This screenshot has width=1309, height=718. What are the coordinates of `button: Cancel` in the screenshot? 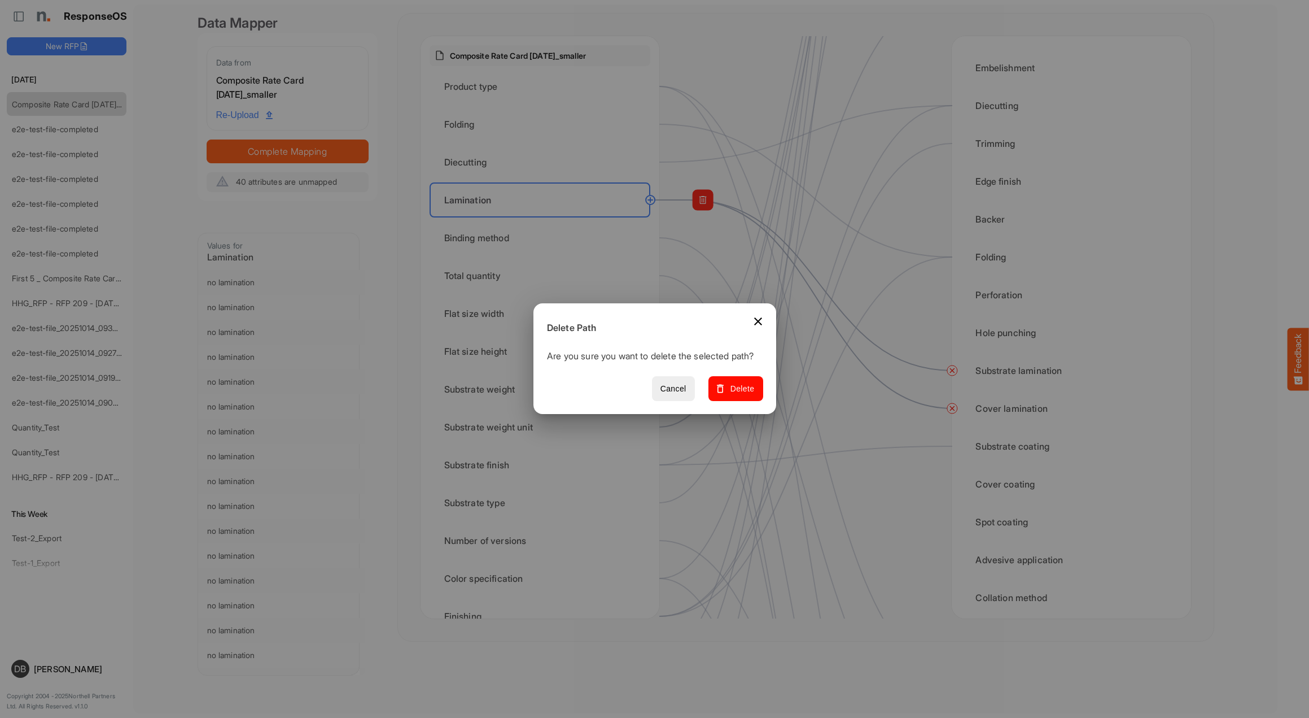 It's located at (673, 388).